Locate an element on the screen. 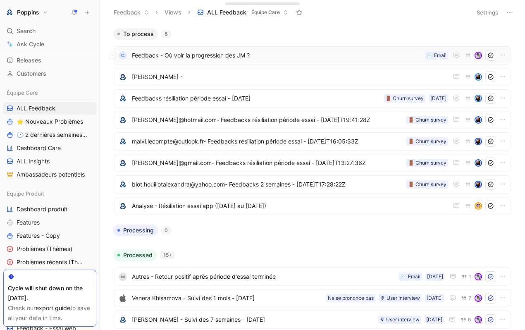 This screenshot has height=330, width=525. span: Feedback - Où voir la progression des JM ? is located at coordinates (277, 55).